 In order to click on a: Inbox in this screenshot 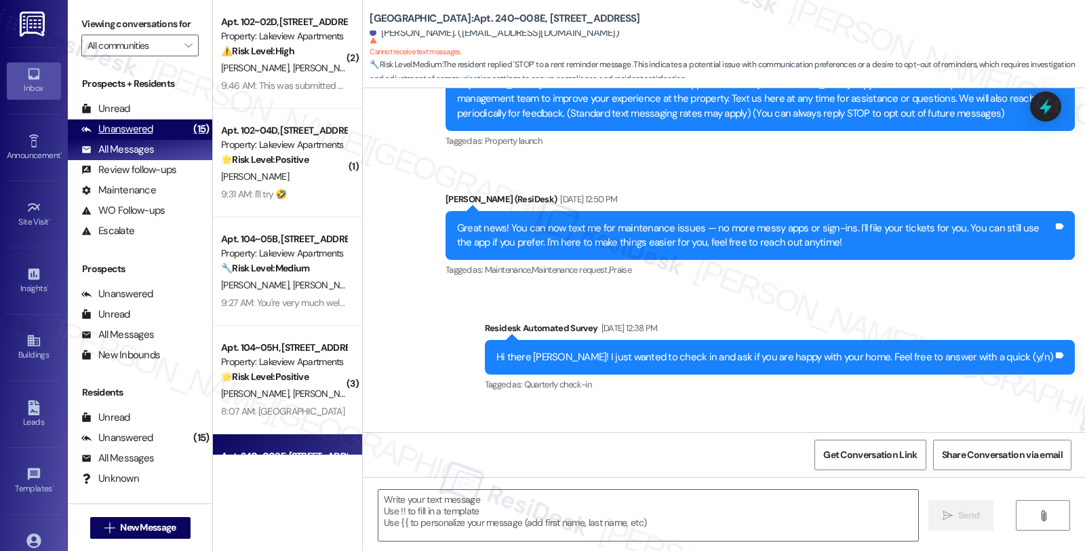, I will do `click(34, 81)`.